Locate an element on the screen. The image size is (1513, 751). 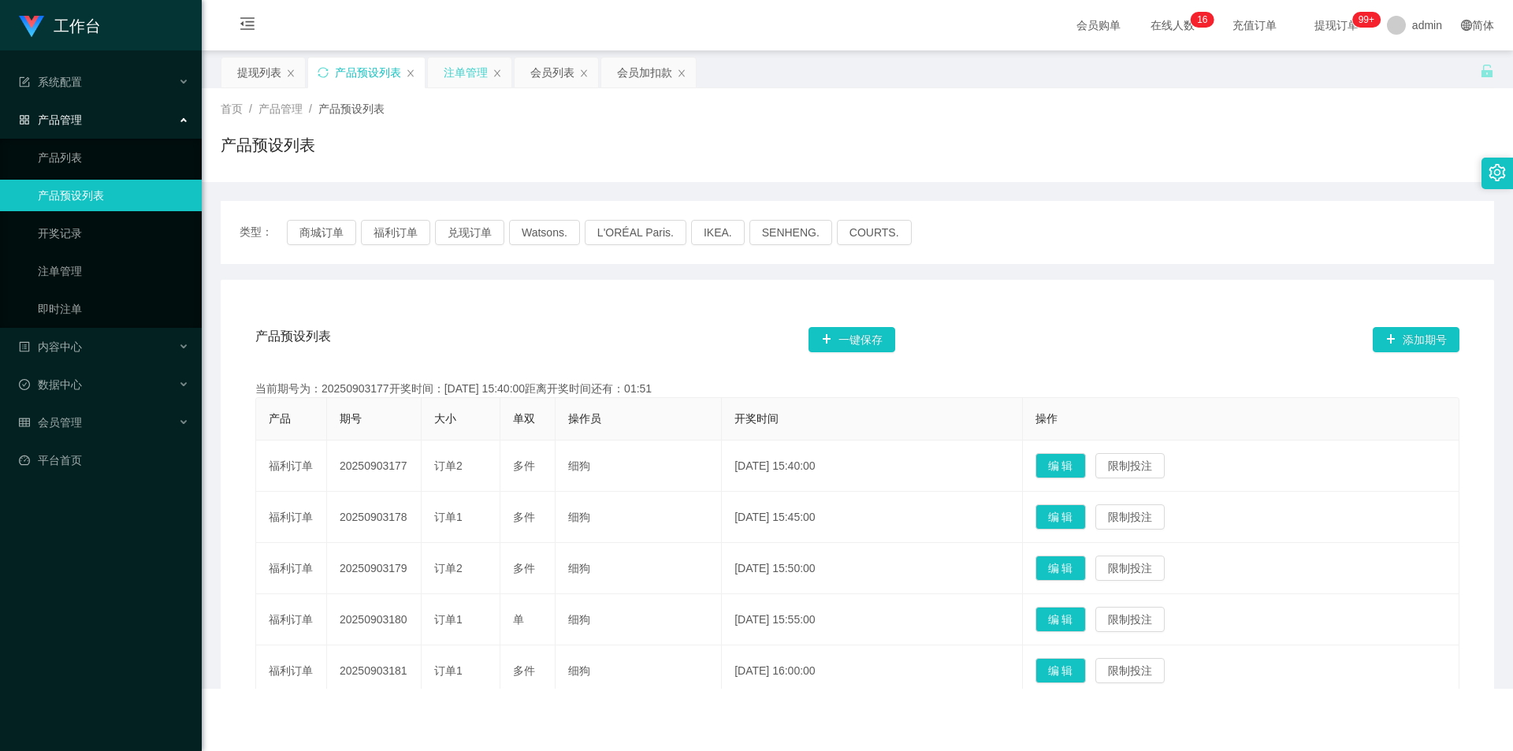
p: 6 is located at coordinates (1205, 20).